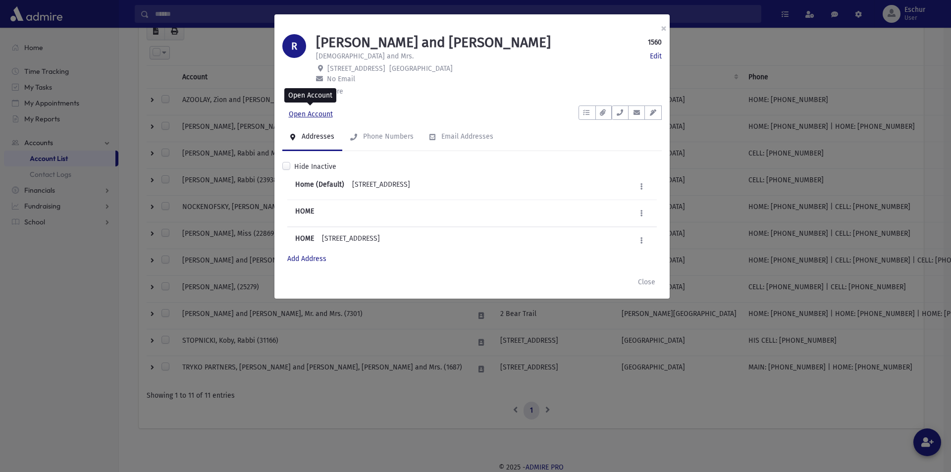 The image size is (951, 472). Describe the element at coordinates (656, 56) in the screenshot. I see `a: Edit` at that location.